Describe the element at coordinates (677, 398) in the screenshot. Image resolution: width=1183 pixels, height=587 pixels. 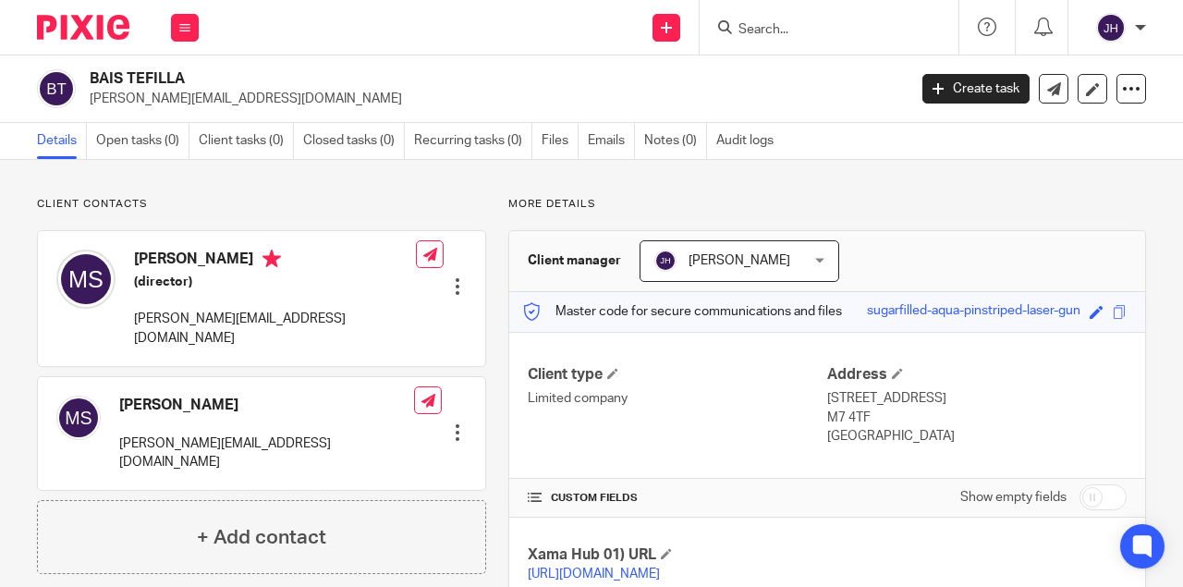
I see `p: Limited company` at that location.